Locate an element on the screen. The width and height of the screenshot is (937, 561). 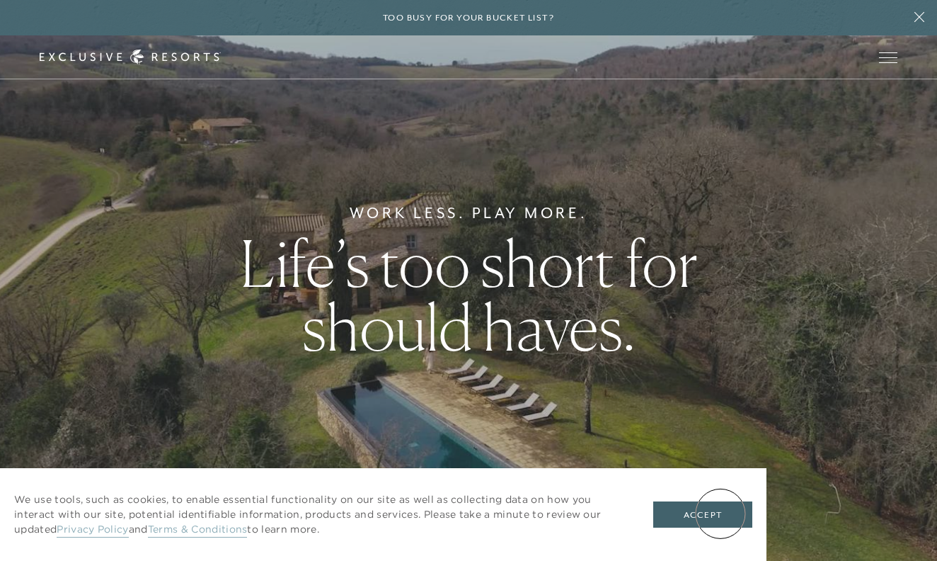
h1: Life’s too short for should haves. is located at coordinates (468, 295).